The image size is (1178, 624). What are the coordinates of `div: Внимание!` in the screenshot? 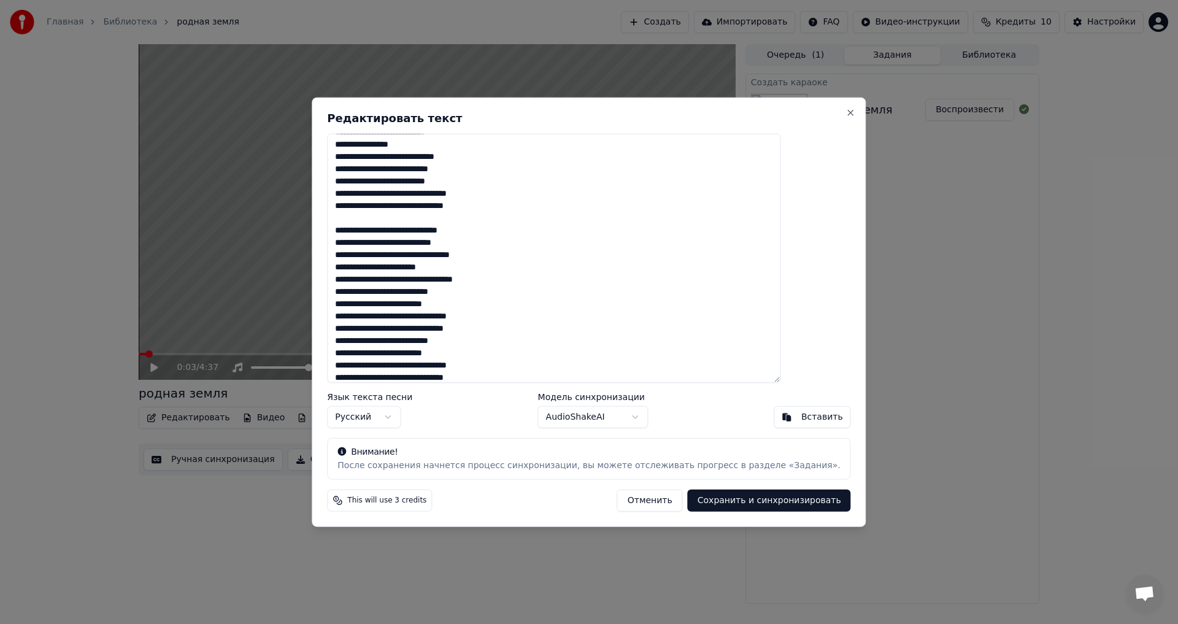 It's located at (588, 452).